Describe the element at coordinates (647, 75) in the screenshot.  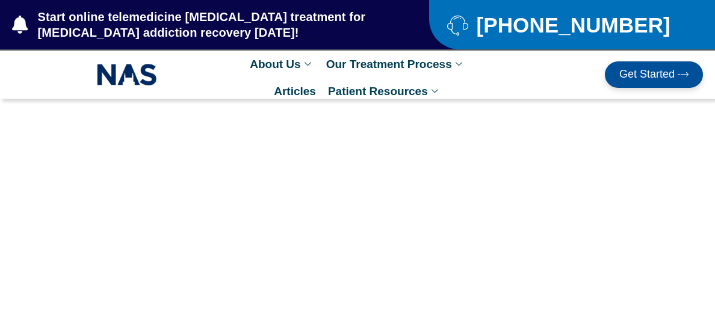
I see `span: Get Started` at that location.